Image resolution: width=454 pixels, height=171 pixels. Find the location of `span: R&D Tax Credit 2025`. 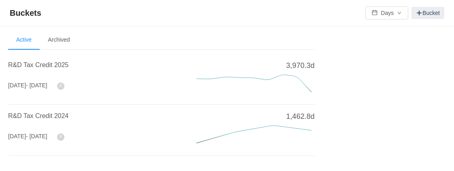

span: R&D Tax Credit 2025 is located at coordinates (38, 65).